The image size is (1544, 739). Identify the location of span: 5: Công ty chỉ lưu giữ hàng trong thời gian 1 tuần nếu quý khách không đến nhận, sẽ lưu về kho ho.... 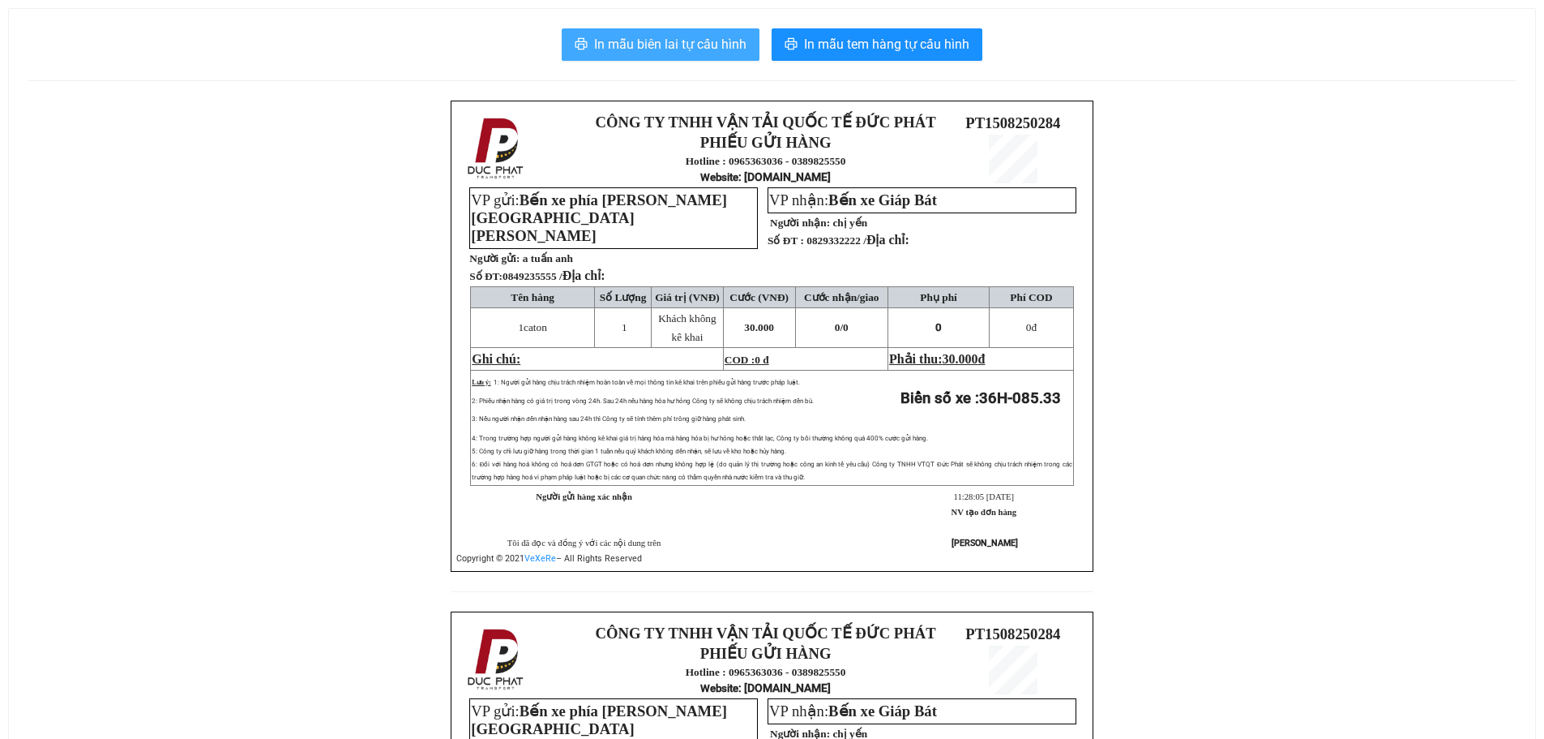
(628, 451).